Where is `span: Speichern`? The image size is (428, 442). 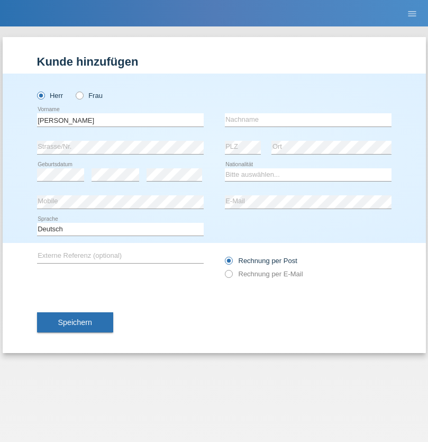
span: Speichern is located at coordinates (75, 322).